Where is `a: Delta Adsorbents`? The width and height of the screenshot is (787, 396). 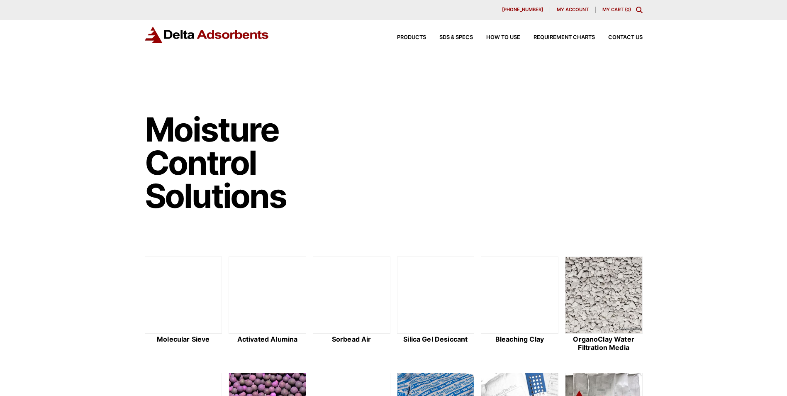 a: Delta Adsorbents is located at coordinates (207, 34).